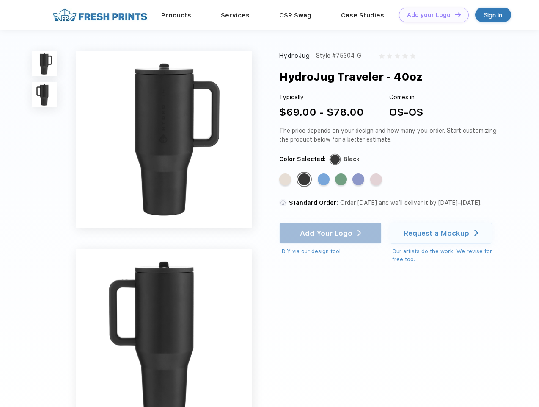 This screenshot has width=539, height=407. What do you see at coordinates (322, 97) in the screenshot?
I see `div: Typically` at bounding box center [322, 97].